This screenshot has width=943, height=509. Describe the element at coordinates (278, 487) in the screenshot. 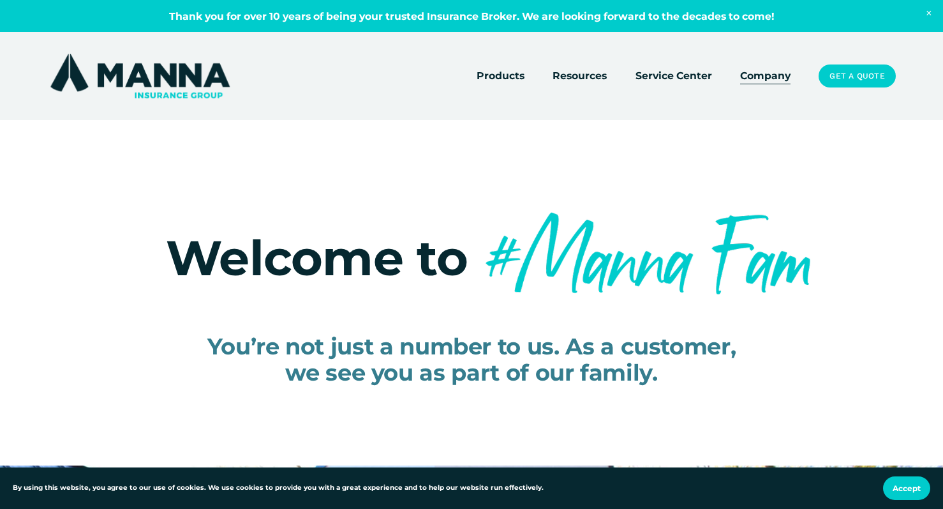

I see `p: By using this website, you agree to our use of cookies. We use cookies to provide you with a grea...` at that location.